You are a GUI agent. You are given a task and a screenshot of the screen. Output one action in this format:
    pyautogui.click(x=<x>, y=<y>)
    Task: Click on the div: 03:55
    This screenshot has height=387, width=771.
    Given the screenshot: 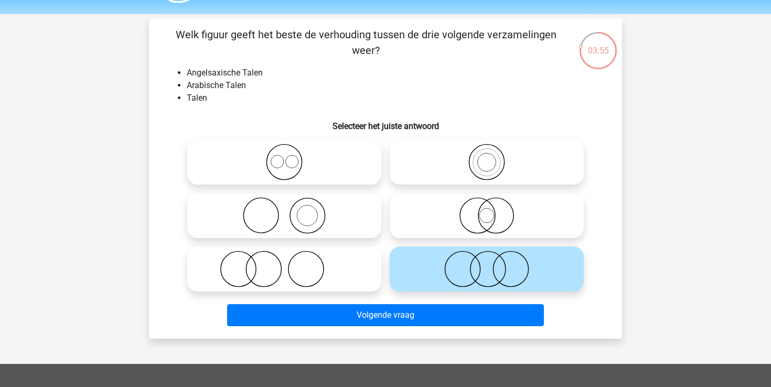 What is the action you would take?
    pyautogui.click(x=598, y=44)
    